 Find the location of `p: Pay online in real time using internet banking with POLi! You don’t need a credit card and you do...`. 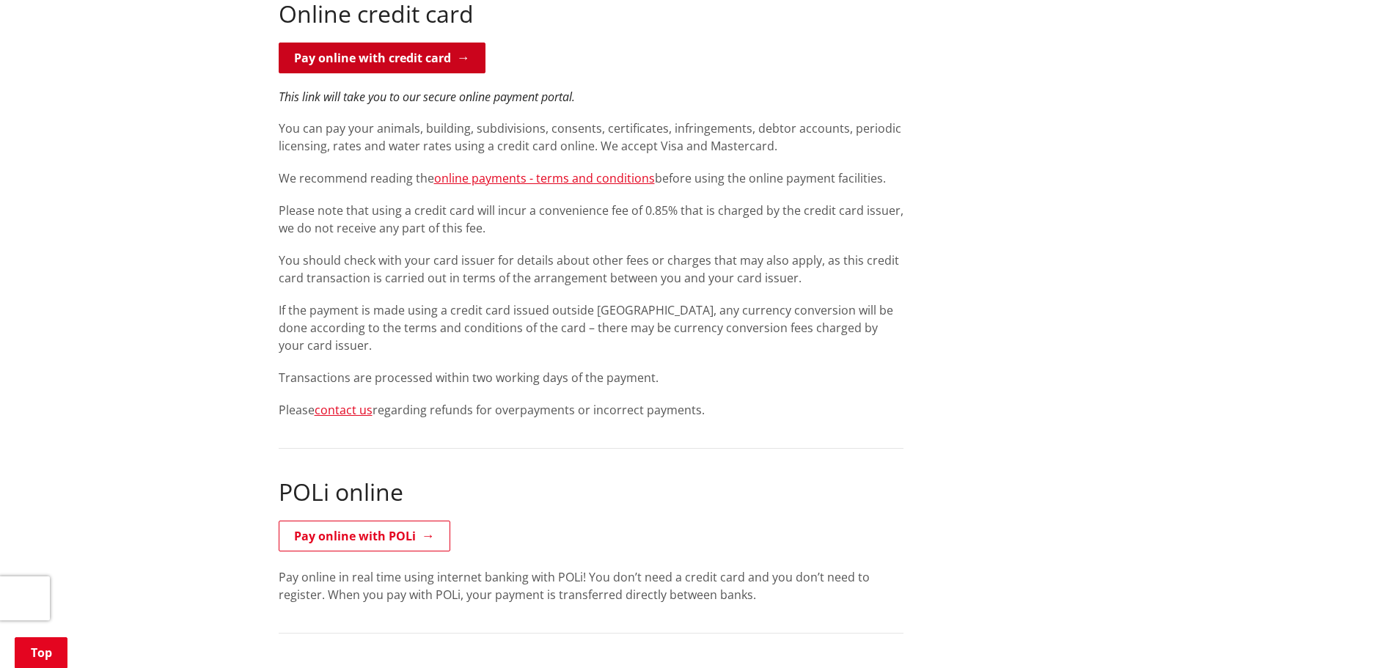

p: Pay online in real time using internet banking with POLi! You don’t need a credit card and you do... is located at coordinates (591, 586).